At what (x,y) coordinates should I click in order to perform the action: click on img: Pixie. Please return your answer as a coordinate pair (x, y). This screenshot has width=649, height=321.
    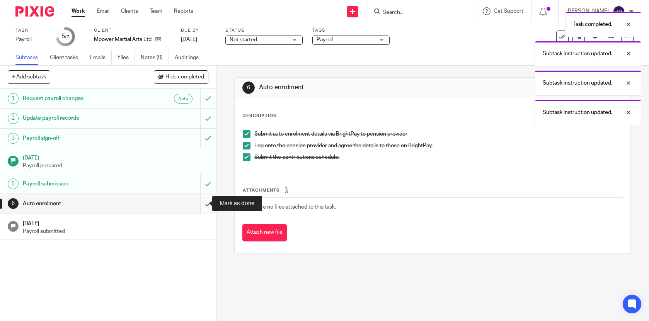
    Looking at the image, I should click on (35, 11).